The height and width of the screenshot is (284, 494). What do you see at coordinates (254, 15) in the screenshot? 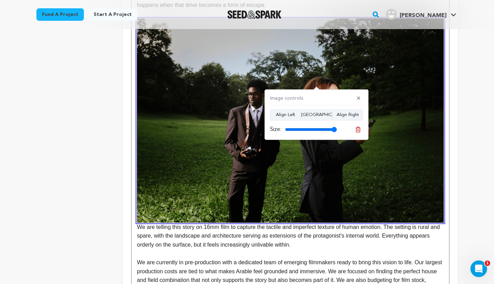
I see `a: Seed&Spark Homepage` at bounding box center [254, 15].